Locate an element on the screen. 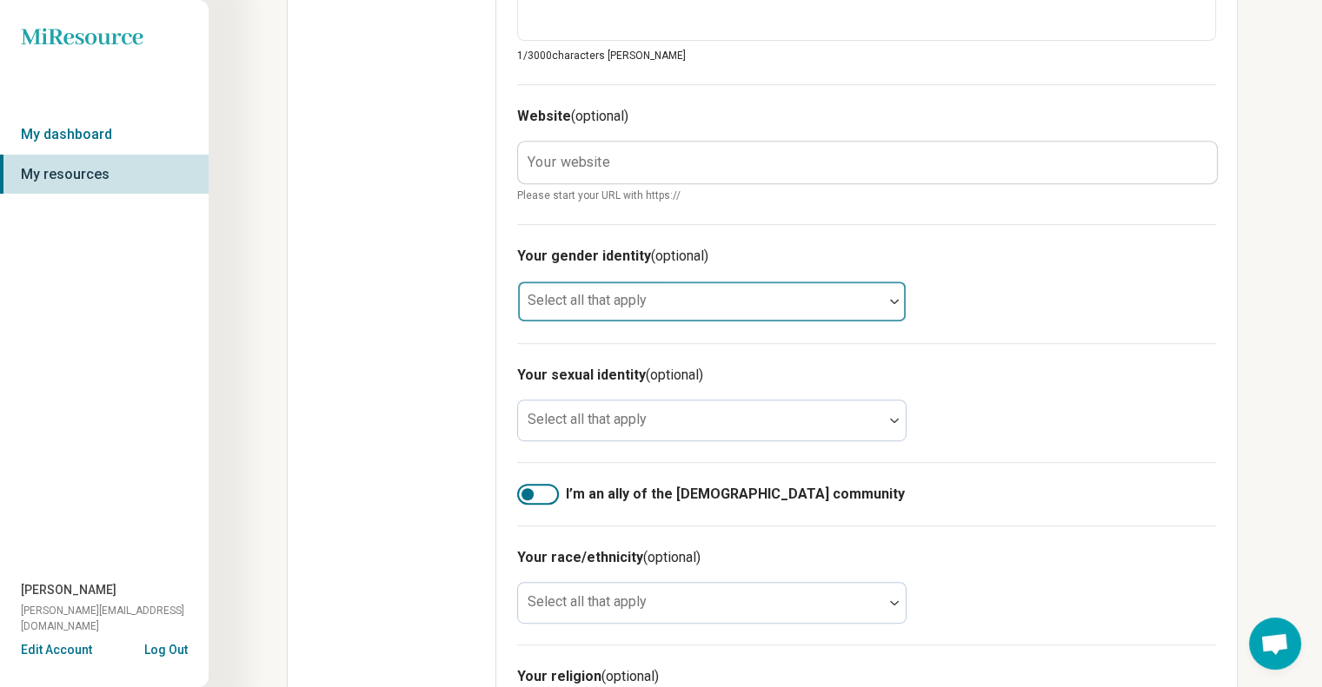 The height and width of the screenshot is (687, 1322). div: Open chat is located at coordinates (1275, 644).